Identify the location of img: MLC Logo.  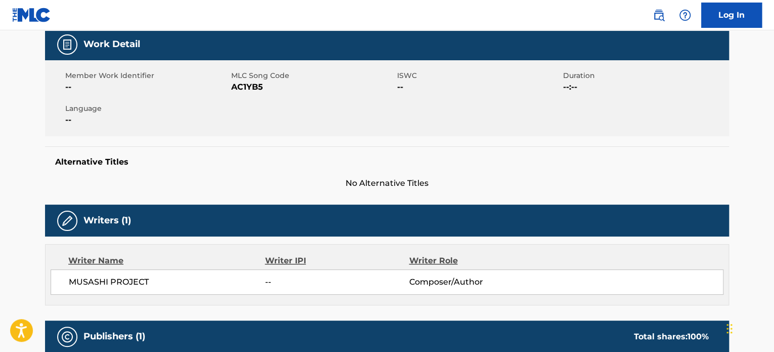
(31, 15).